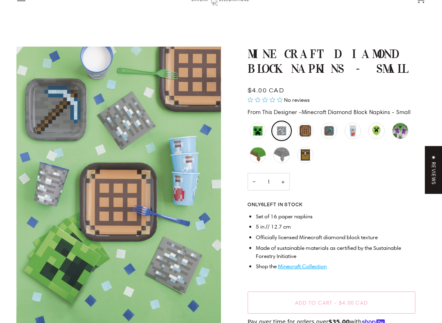 The image size is (442, 323). What do you see at coordinates (353, 131) in the screenshot?
I see `li: Minecraft Potion Cups` at bounding box center [353, 131].